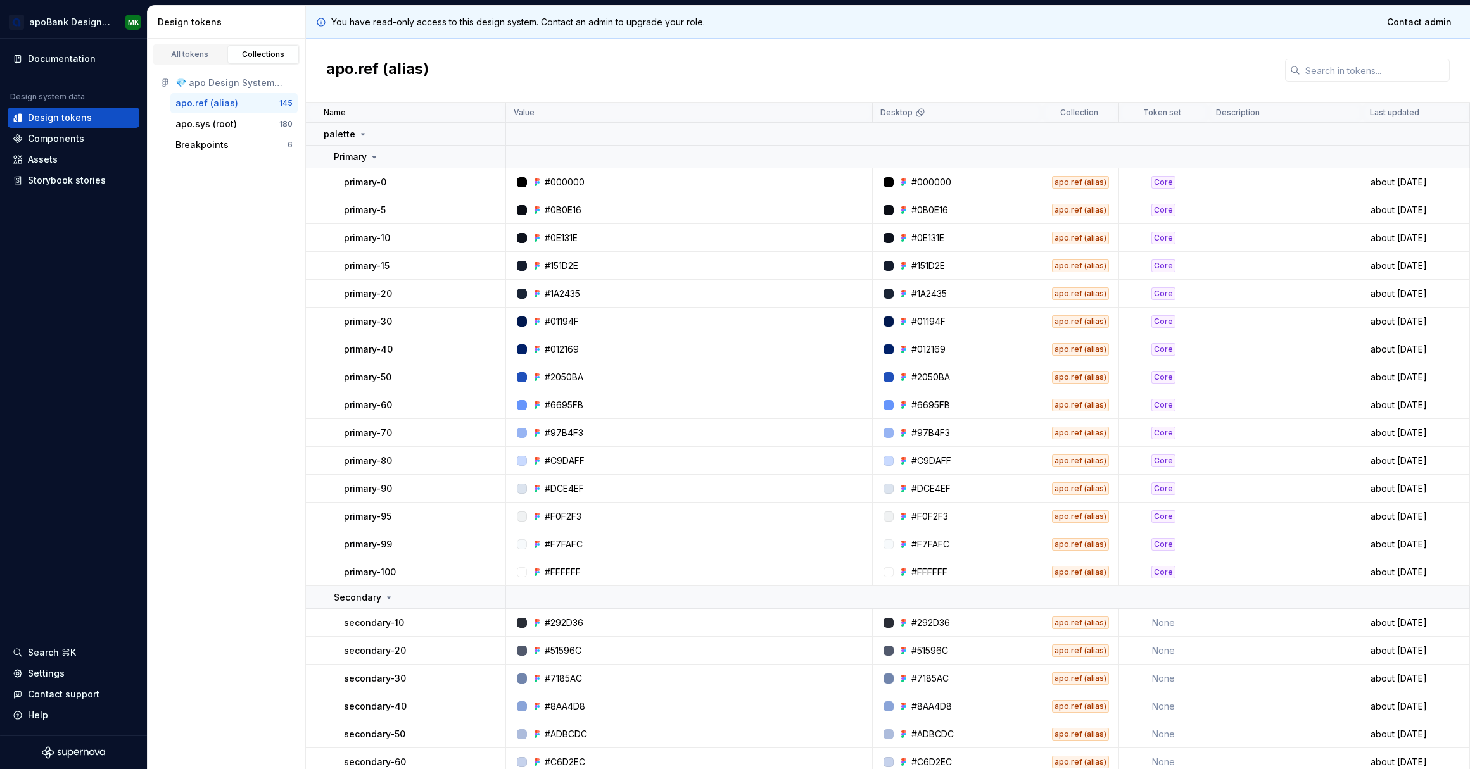  What do you see at coordinates (42, 160) in the screenshot?
I see `div: Assets` at bounding box center [42, 160].